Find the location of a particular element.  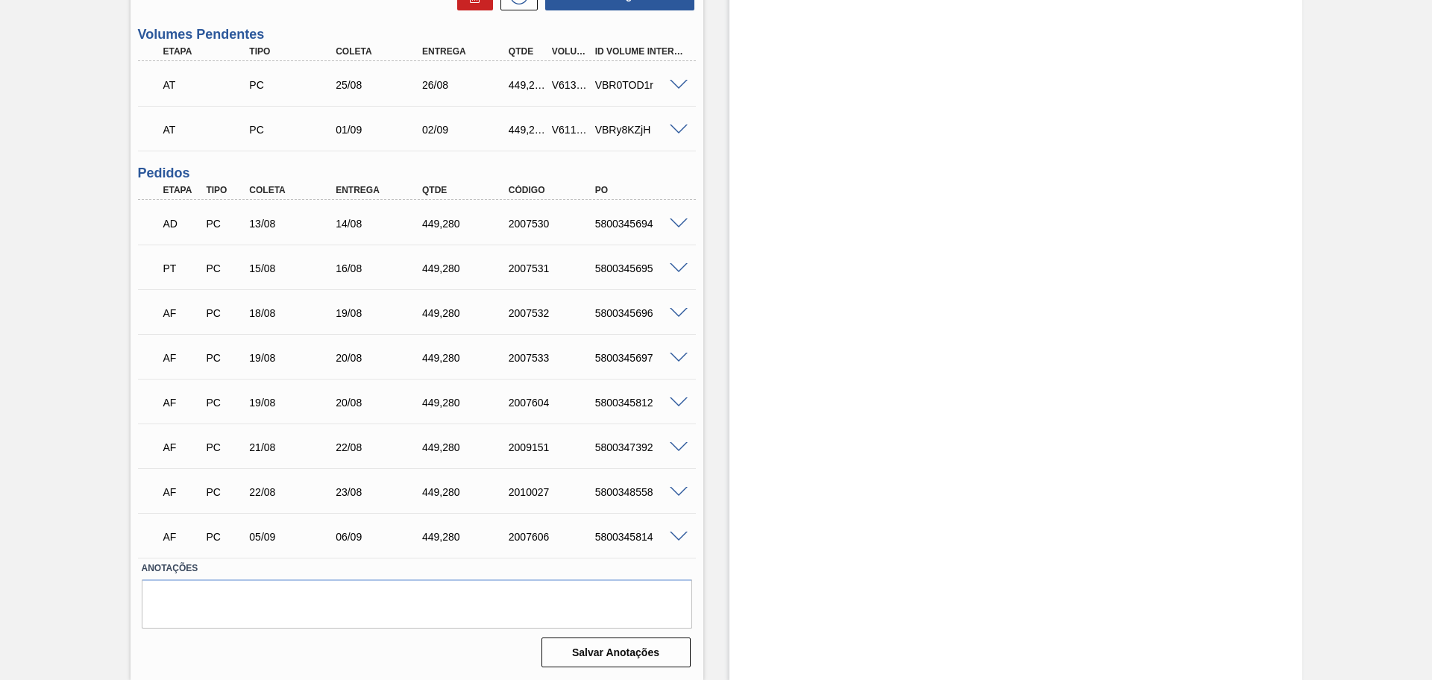

div: 2007606 is located at coordinates (553, 537).